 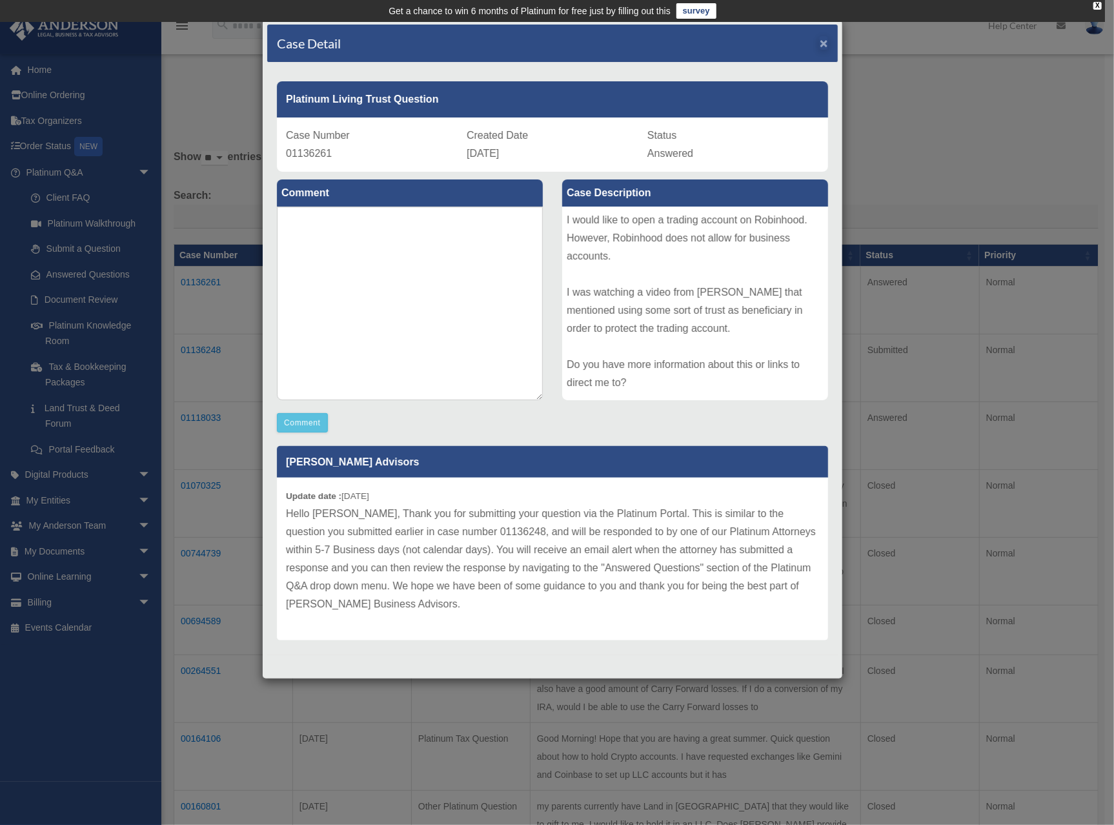 I want to click on span: Created Date, so click(x=497, y=135).